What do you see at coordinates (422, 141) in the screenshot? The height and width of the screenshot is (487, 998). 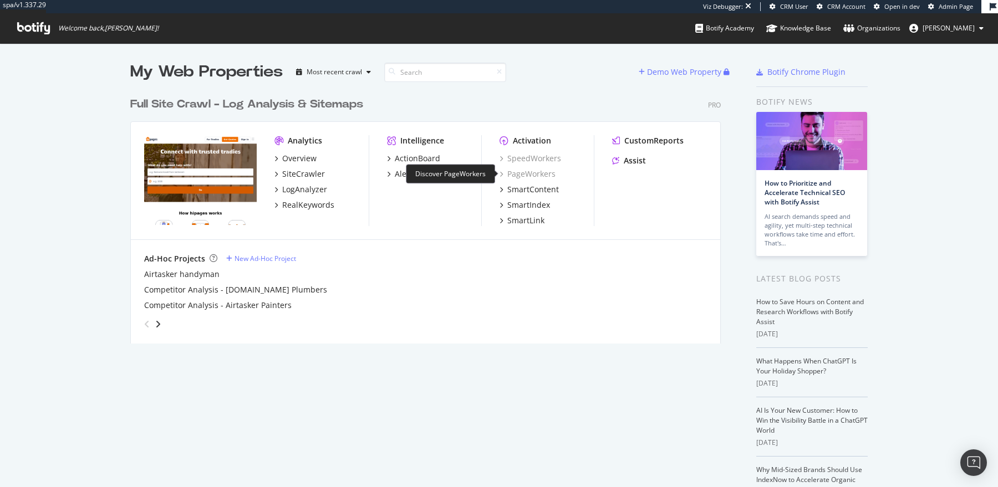 I see `div: Intelligence` at bounding box center [422, 141].